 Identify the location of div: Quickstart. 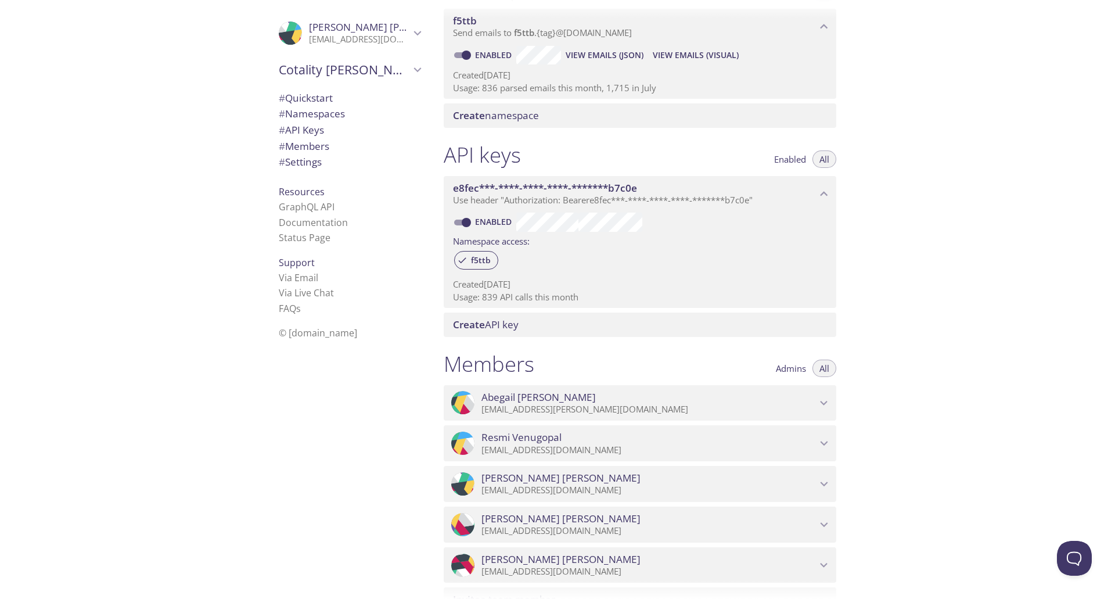
(350, 98).